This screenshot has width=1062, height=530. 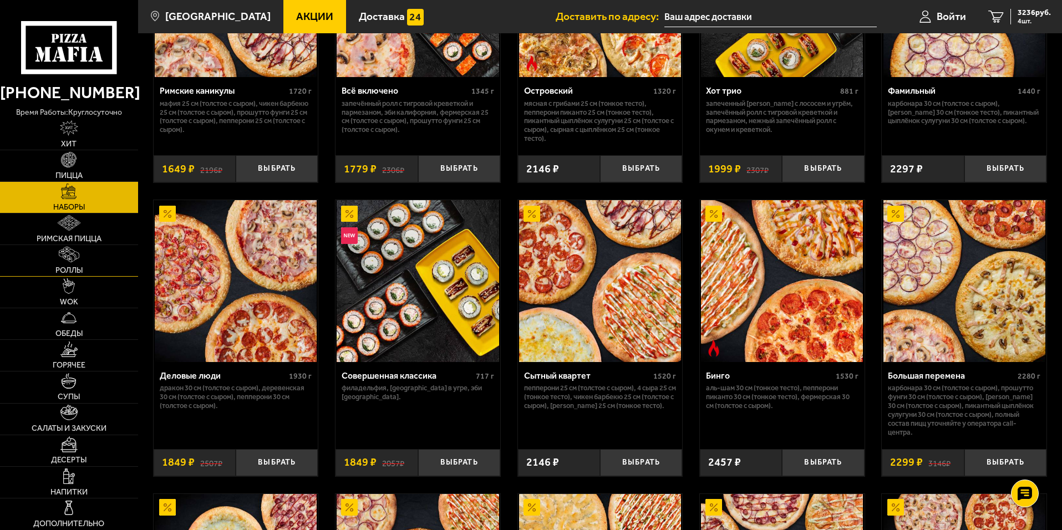 I want to click on span: Римская пицца, so click(x=69, y=239).